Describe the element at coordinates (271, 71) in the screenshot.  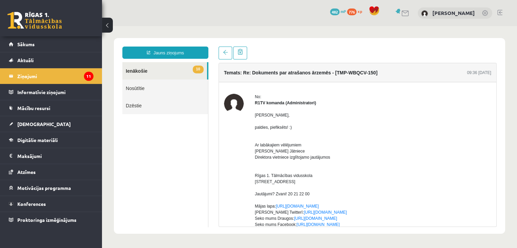
I see `div: No:` at that location.